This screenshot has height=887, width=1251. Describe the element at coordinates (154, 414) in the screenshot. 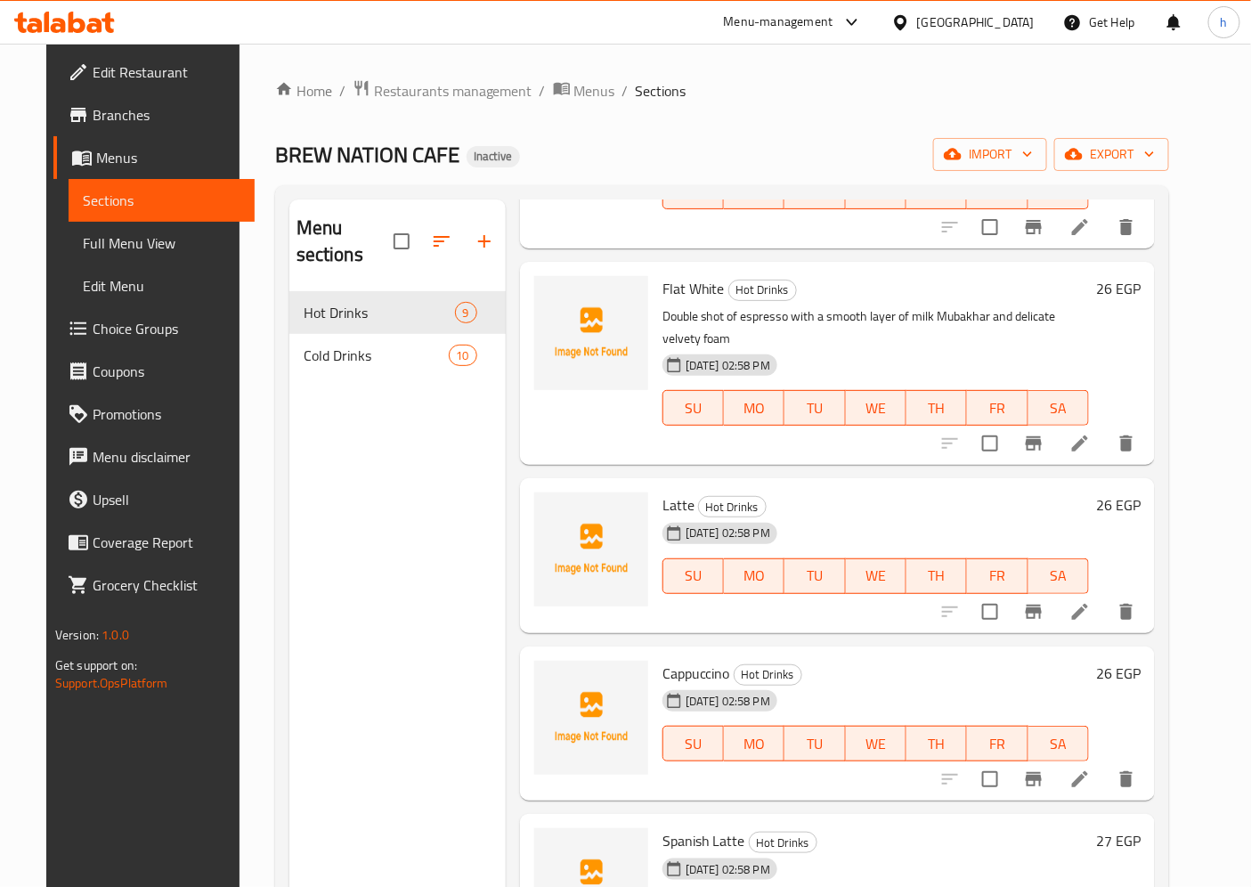

I see `a: Promotions` at that location.